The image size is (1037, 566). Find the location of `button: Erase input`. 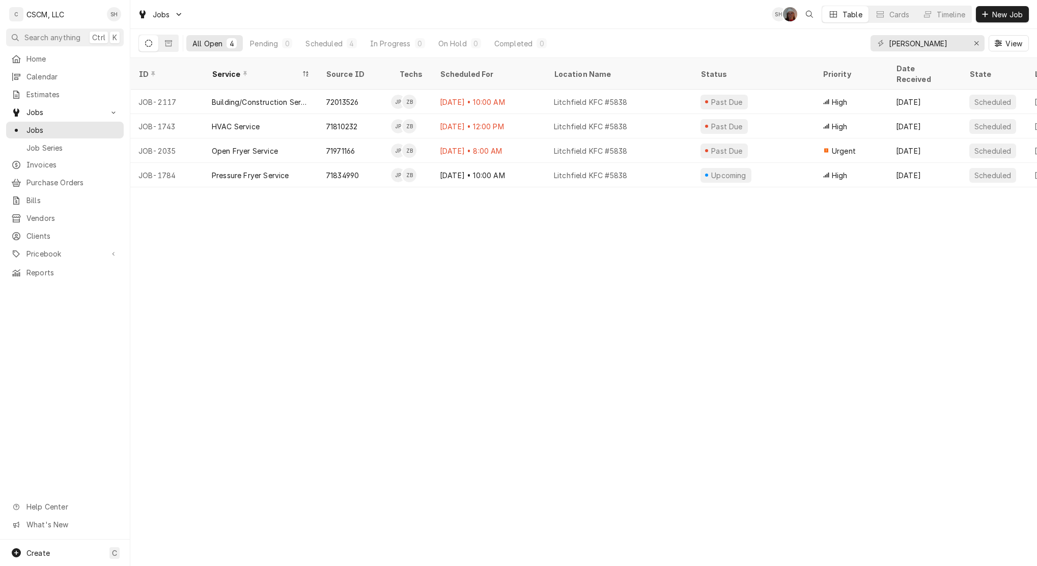

button: Erase input is located at coordinates (976, 43).